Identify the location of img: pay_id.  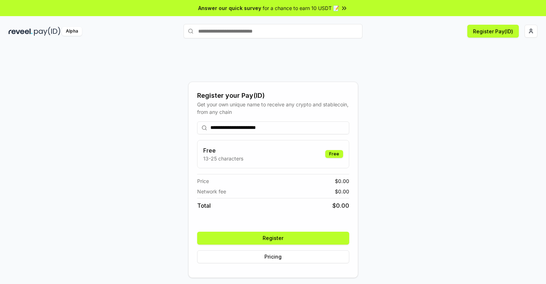
(47, 31).